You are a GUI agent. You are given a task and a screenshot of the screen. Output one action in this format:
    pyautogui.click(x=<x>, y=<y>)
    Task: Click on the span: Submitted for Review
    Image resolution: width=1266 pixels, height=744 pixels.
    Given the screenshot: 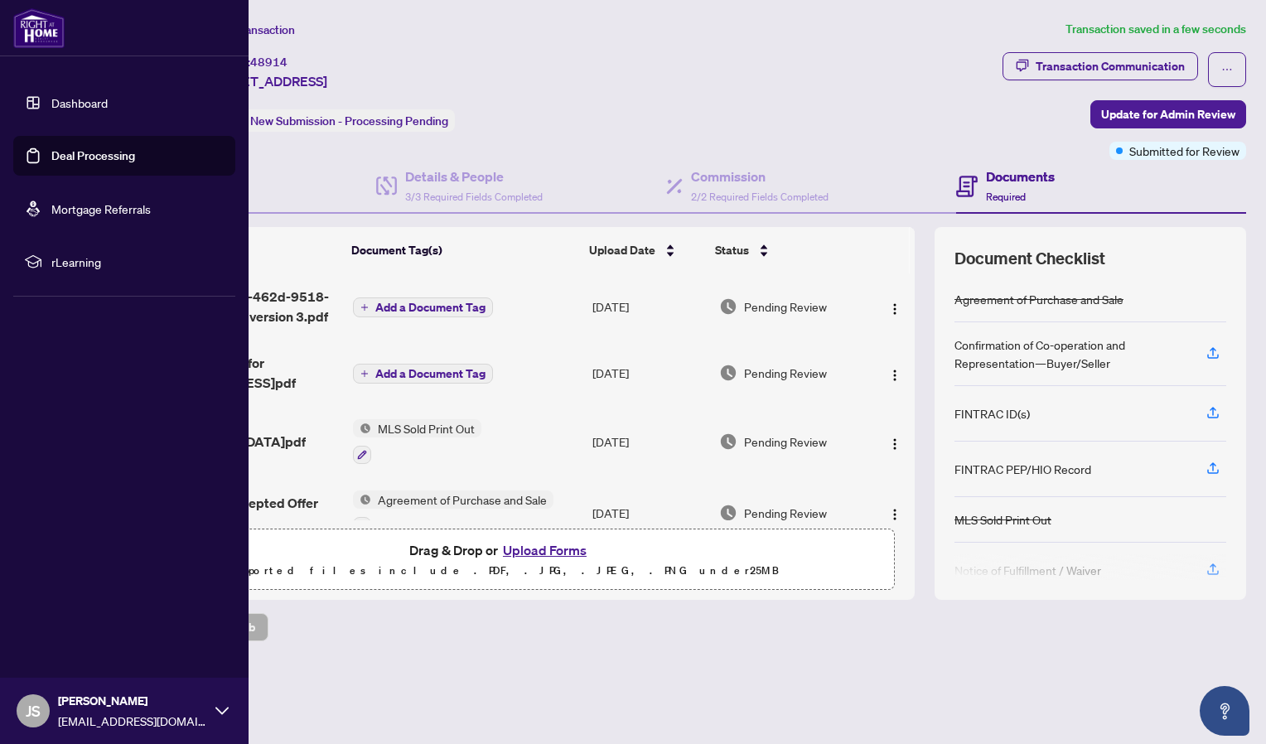 What is the action you would take?
    pyautogui.click(x=1184, y=151)
    